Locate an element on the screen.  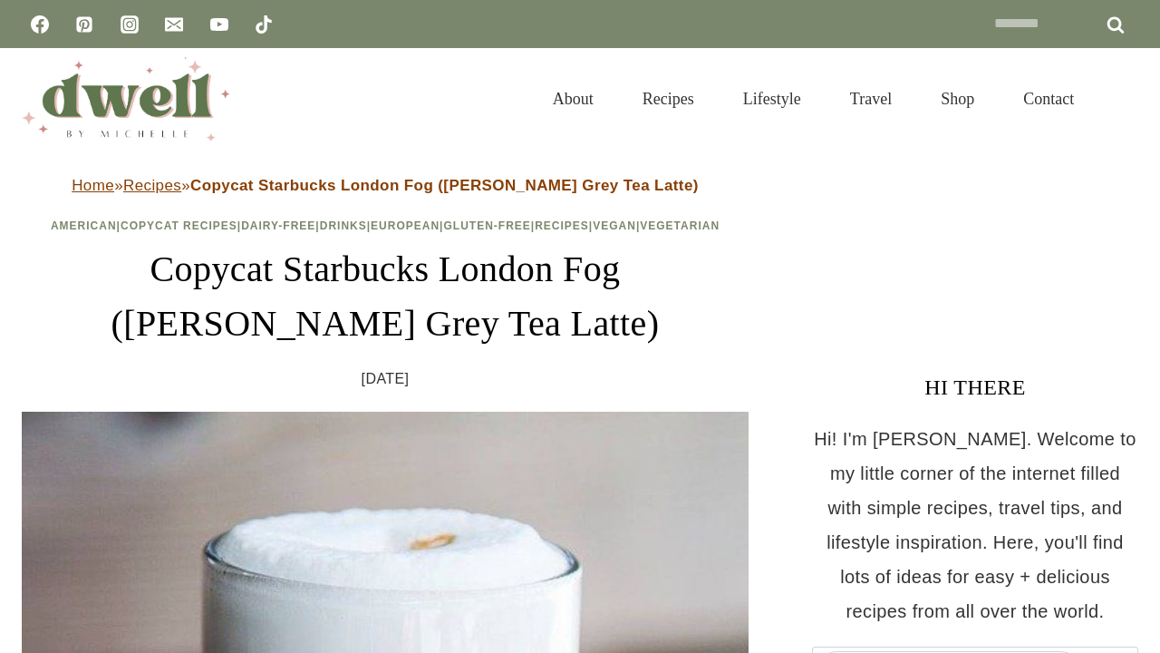
a: Facebook is located at coordinates (40, 24).